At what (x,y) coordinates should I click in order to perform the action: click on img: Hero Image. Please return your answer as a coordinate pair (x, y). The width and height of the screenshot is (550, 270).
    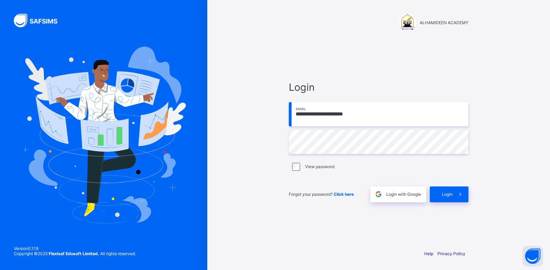
    Looking at the image, I should click on (104, 135).